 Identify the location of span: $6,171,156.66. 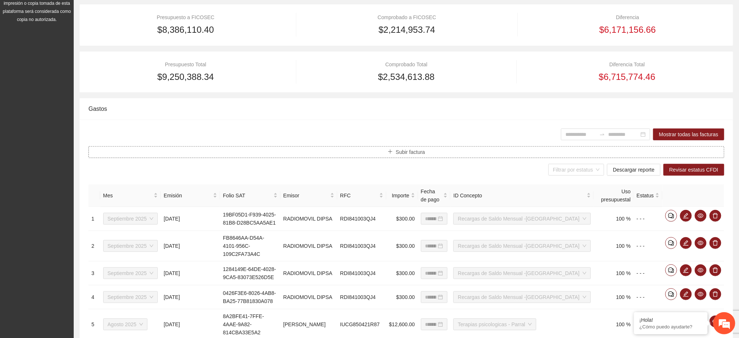
(627, 30).